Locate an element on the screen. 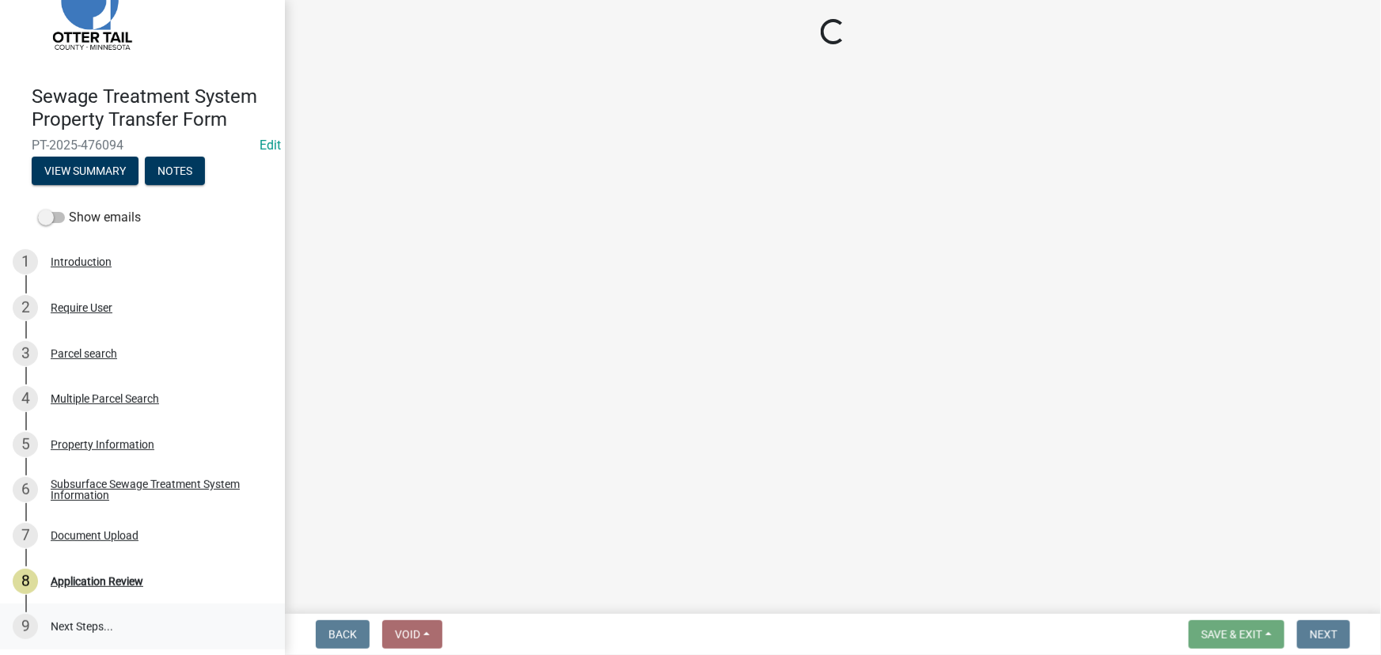 Image resolution: width=1381 pixels, height=655 pixels. button: Void is located at coordinates (412, 634).